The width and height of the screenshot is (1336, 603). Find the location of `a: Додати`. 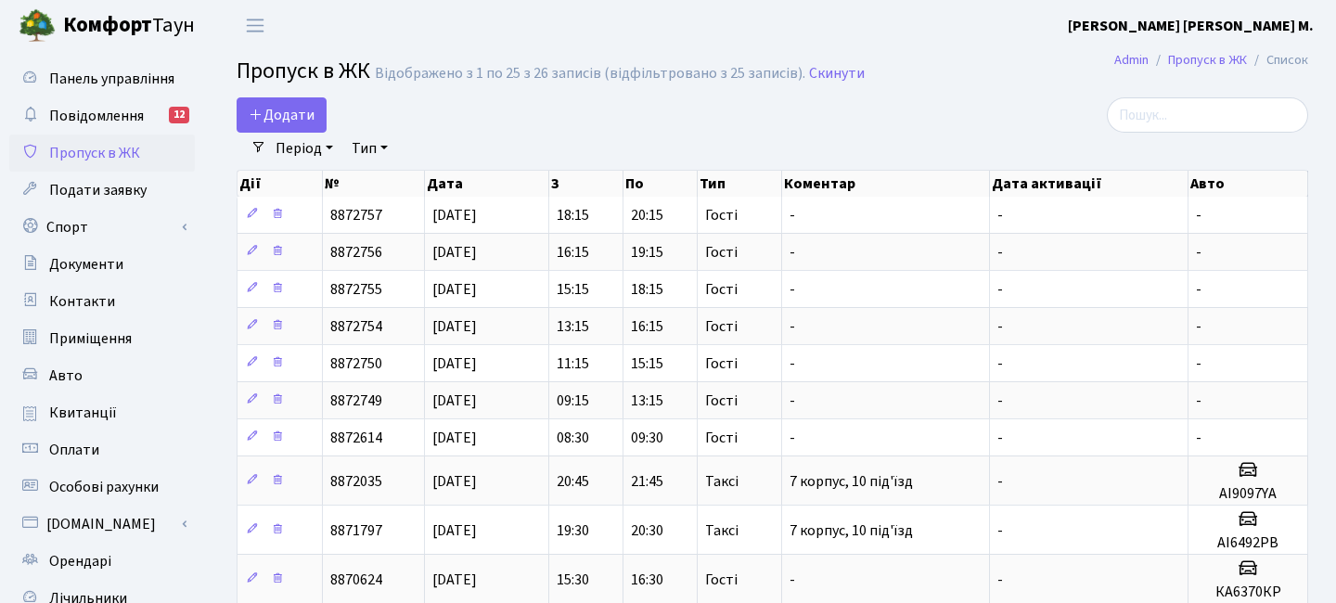

a: Додати is located at coordinates (281, 115).